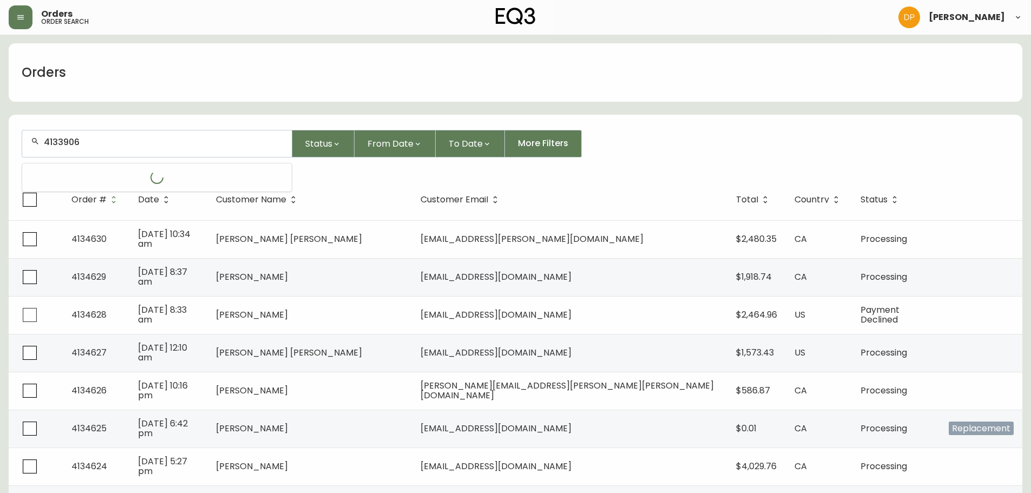  Describe the element at coordinates (44, 73) in the screenshot. I see `h1: Orders` at that location.